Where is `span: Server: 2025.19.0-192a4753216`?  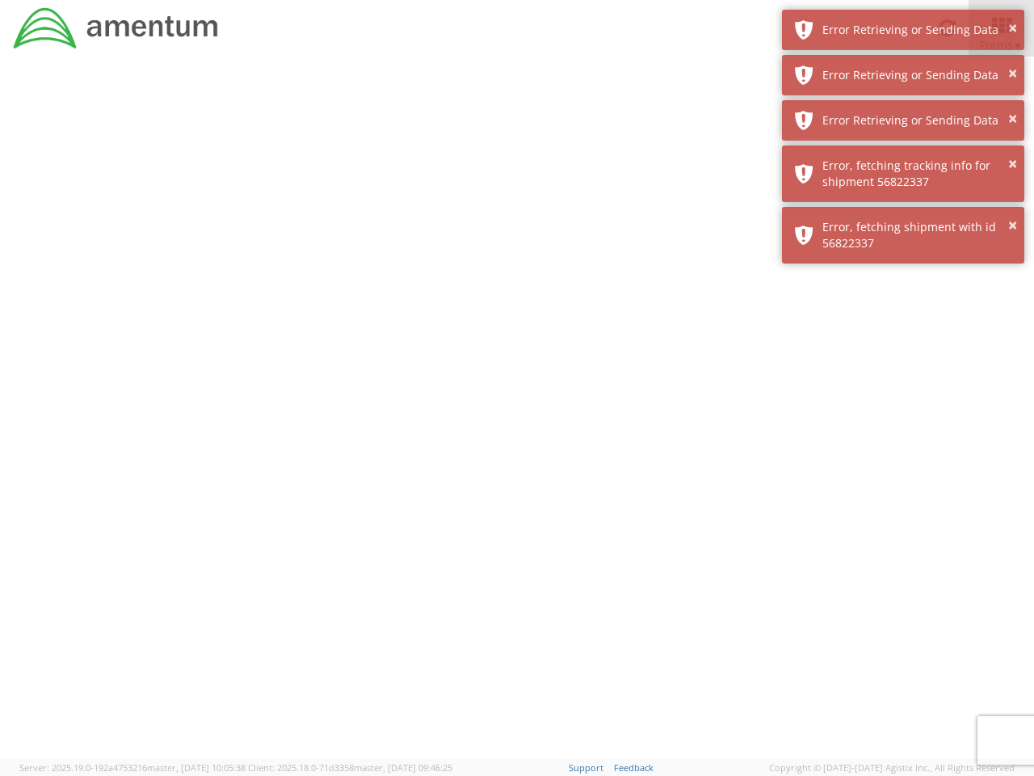 span: Server: 2025.19.0-192a4753216 is located at coordinates (133, 767).